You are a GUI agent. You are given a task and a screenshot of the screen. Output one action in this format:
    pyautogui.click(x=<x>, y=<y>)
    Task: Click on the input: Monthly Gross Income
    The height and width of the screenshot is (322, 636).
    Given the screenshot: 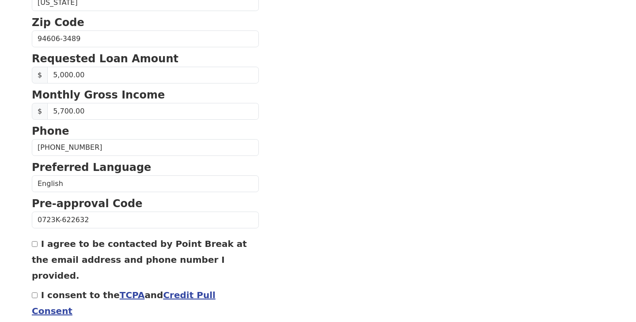 What is the action you would take?
    pyautogui.click(x=153, y=111)
    